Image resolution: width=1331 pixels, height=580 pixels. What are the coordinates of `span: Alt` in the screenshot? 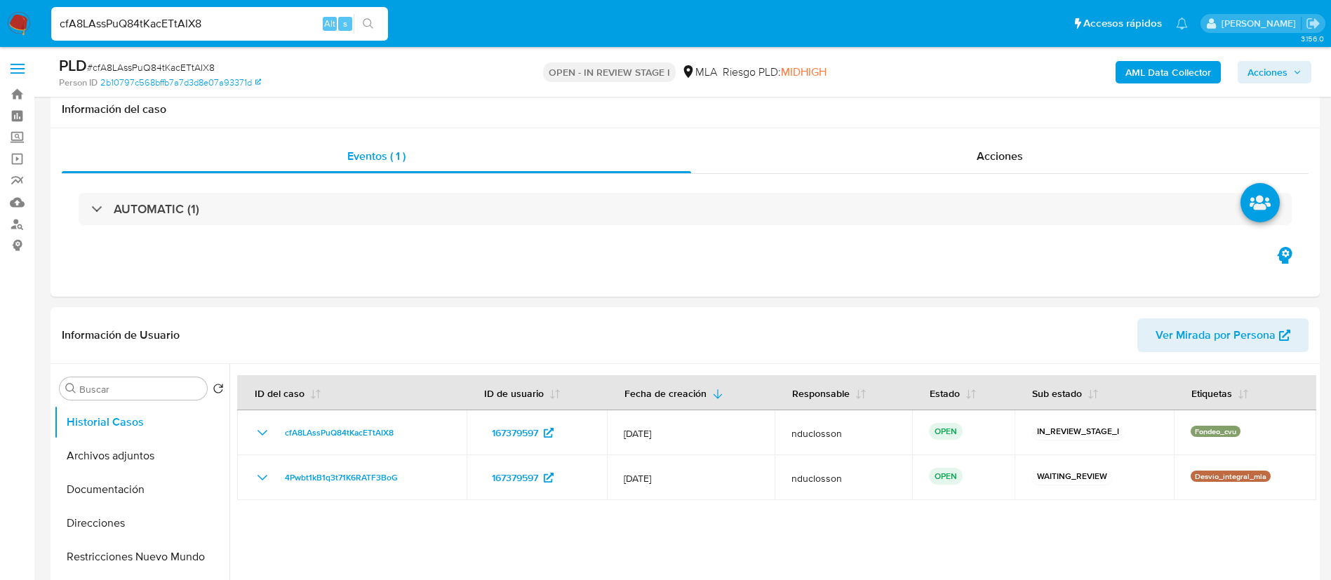 It's located at (330, 23).